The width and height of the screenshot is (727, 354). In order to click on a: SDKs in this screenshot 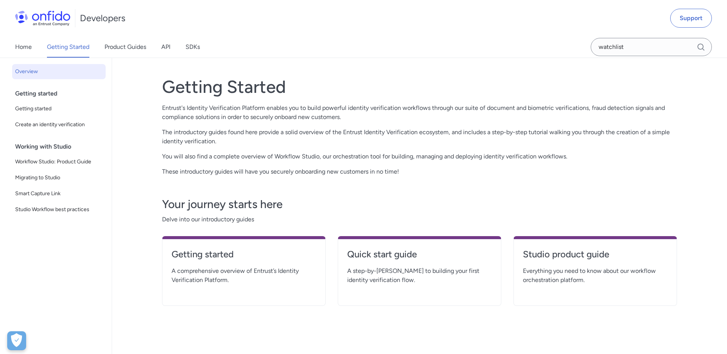, I will do `click(193, 47)`.